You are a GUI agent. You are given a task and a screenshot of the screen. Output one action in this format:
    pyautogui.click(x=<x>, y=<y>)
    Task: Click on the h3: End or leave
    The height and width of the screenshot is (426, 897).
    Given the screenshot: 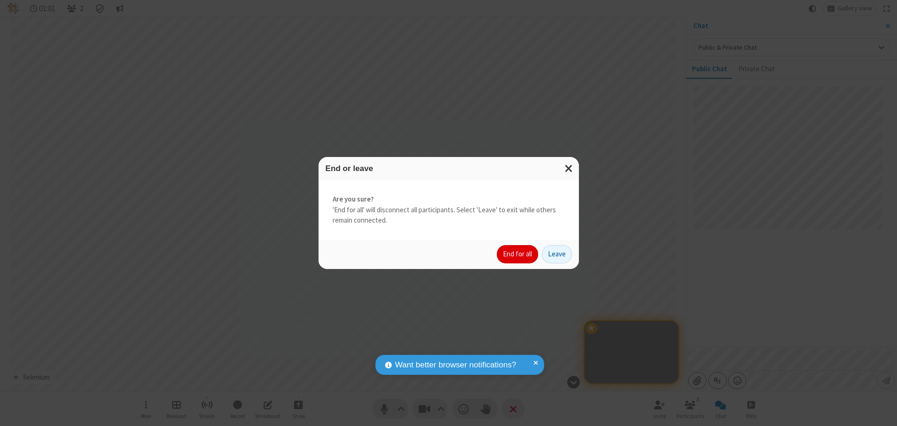 What is the action you would take?
    pyautogui.click(x=448, y=168)
    